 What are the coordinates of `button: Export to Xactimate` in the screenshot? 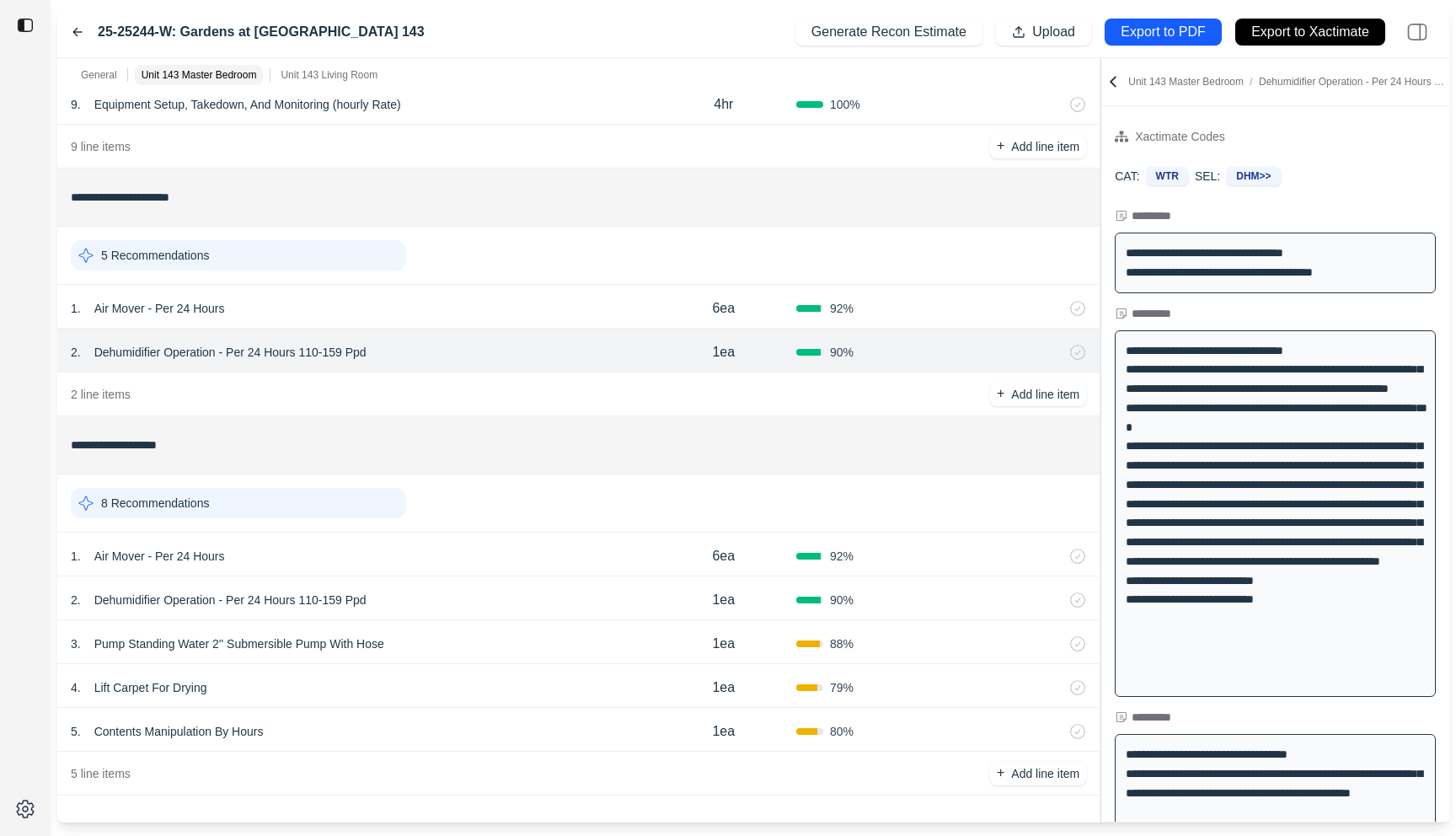 It's located at (1311, 32).